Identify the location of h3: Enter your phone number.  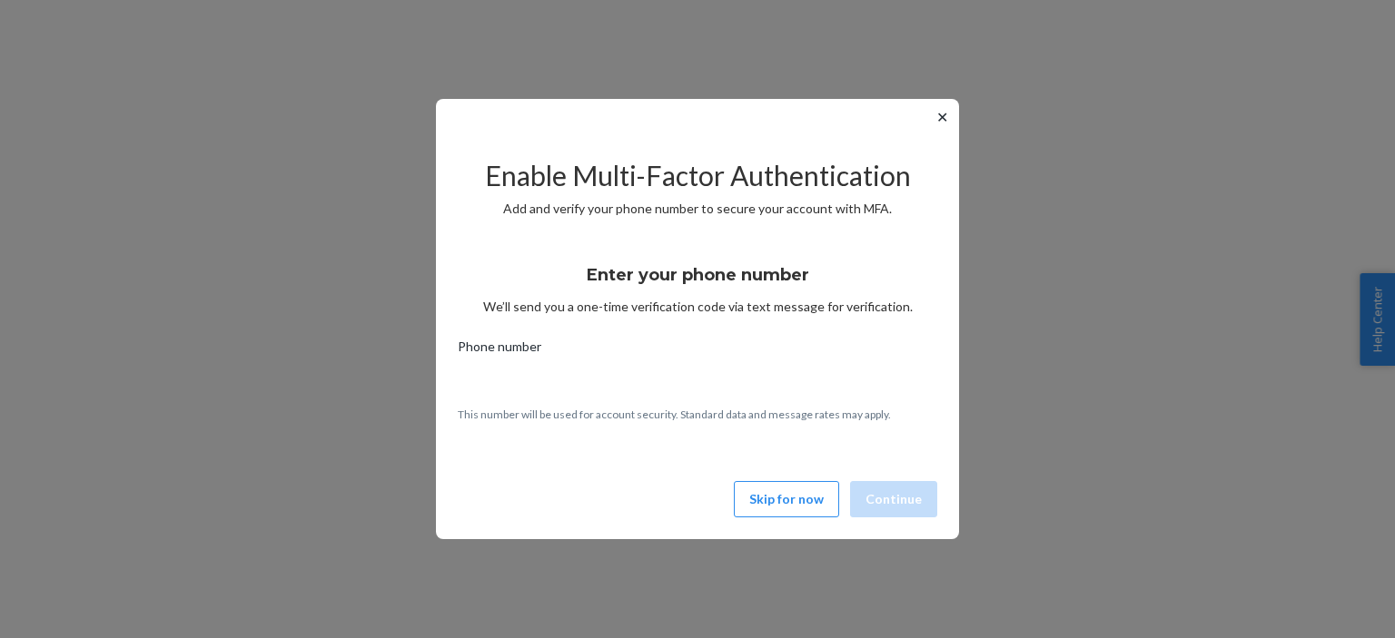
(697, 275).